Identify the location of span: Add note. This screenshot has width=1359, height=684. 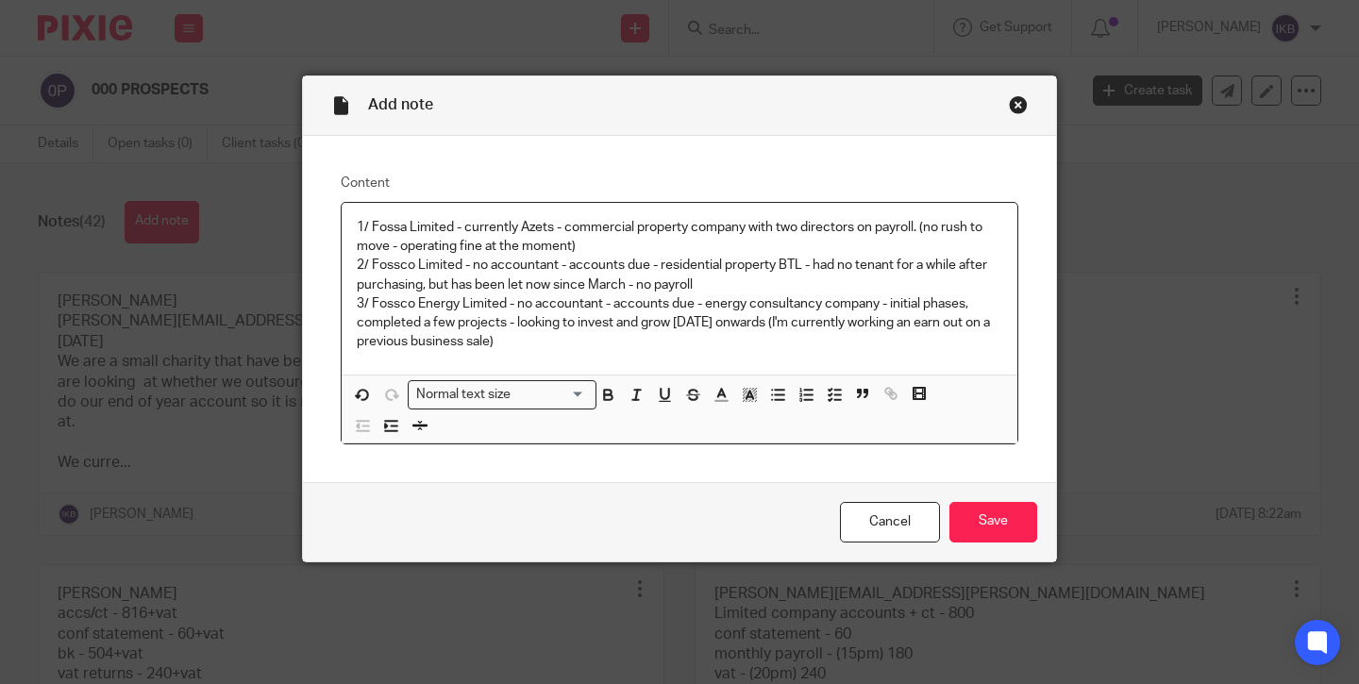
(400, 105).